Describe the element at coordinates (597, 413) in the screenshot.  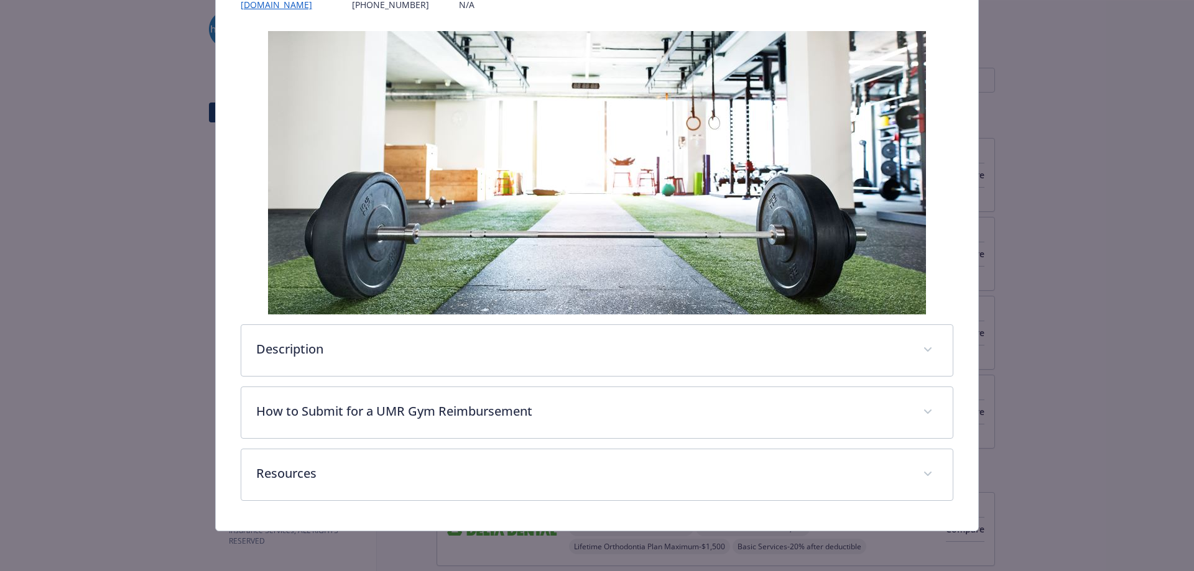
I see `div: How to Submit for a UMR Gym Reimbursement` at that location.